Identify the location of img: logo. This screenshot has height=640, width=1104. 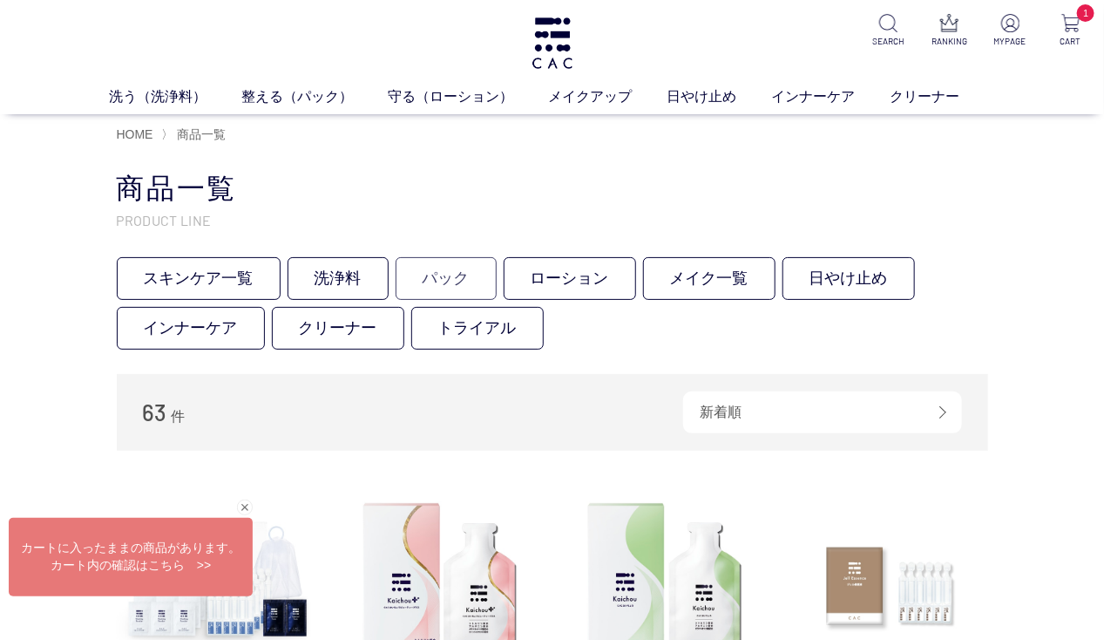
(552, 43).